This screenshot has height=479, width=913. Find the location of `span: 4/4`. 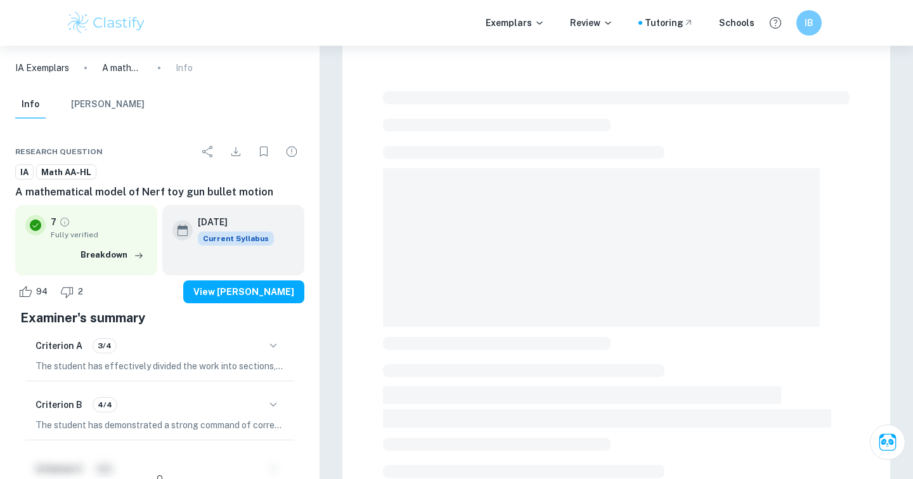

span: 4/4 is located at coordinates (105, 404).